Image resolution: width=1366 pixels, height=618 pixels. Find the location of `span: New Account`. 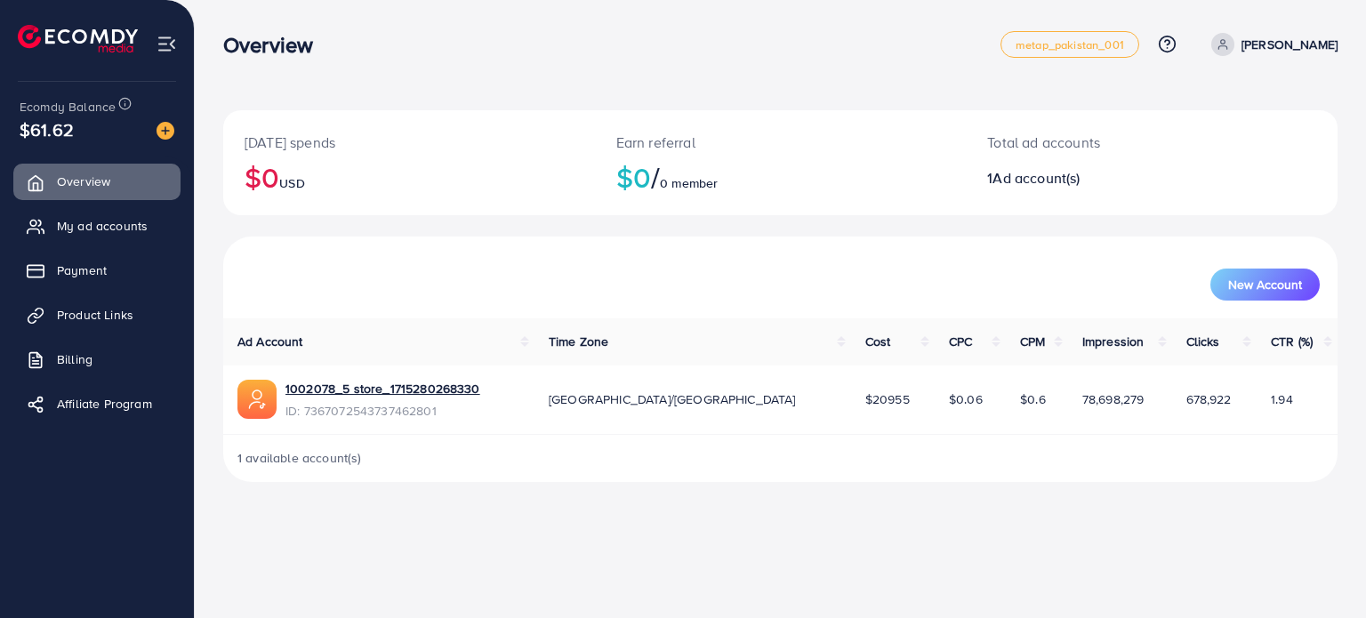

span: New Account is located at coordinates (1265, 285).